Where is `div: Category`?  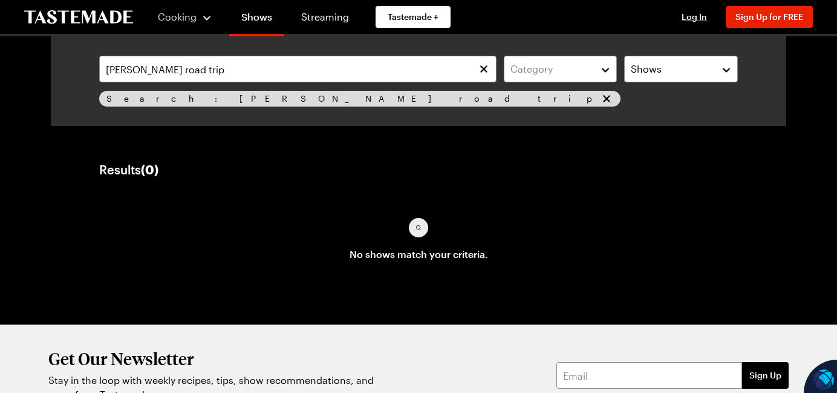 div: Category is located at coordinates (552, 69).